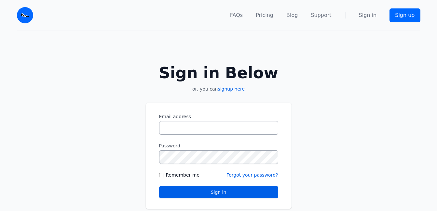 The width and height of the screenshot is (437, 211). What do you see at coordinates (367, 15) in the screenshot?
I see `a: Sign in` at bounding box center [367, 15].